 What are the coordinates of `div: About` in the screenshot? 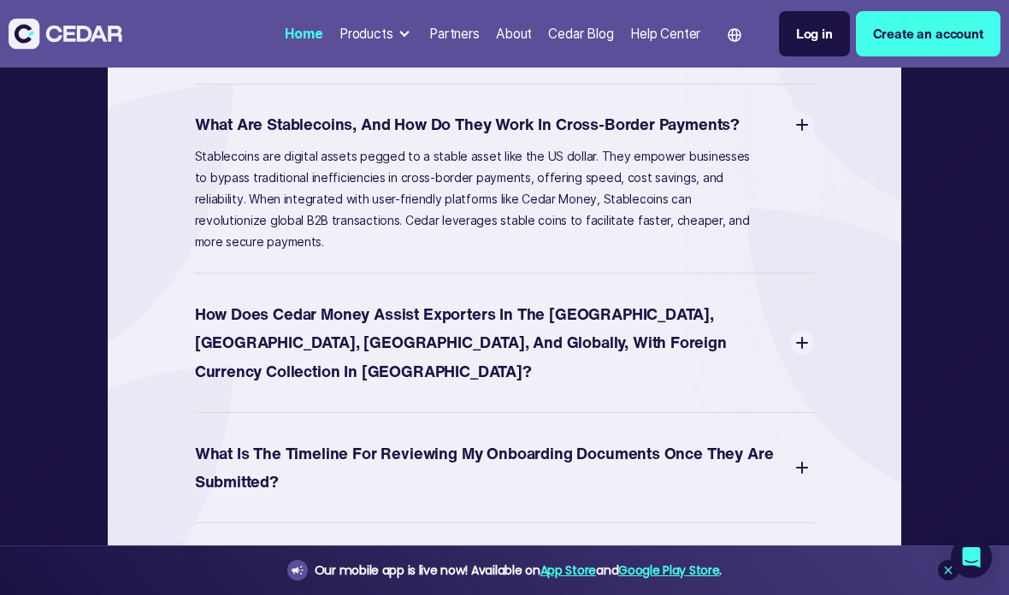 It's located at (514, 33).